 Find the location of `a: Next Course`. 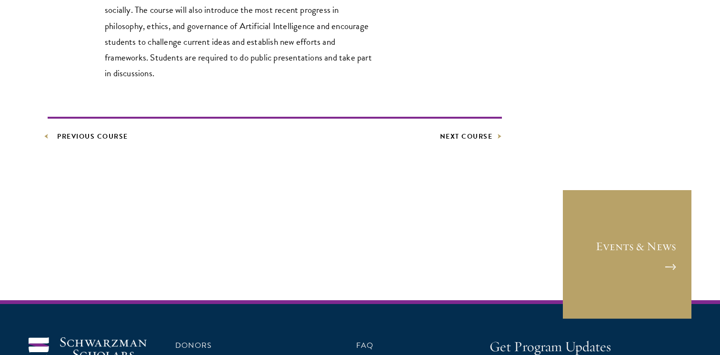

a: Next Course is located at coordinates (471, 136).